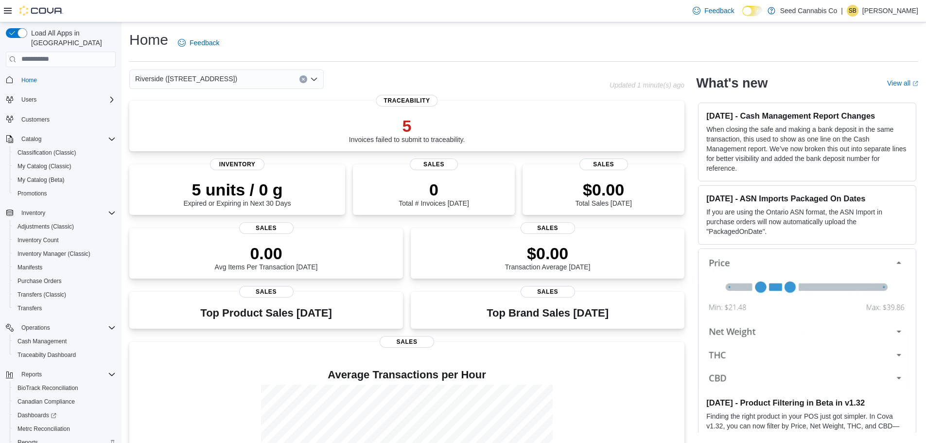 This screenshot has width=926, height=443. What do you see at coordinates (407, 126) in the screenshot?
I see `p: 5` at bounding box center [407, 126].